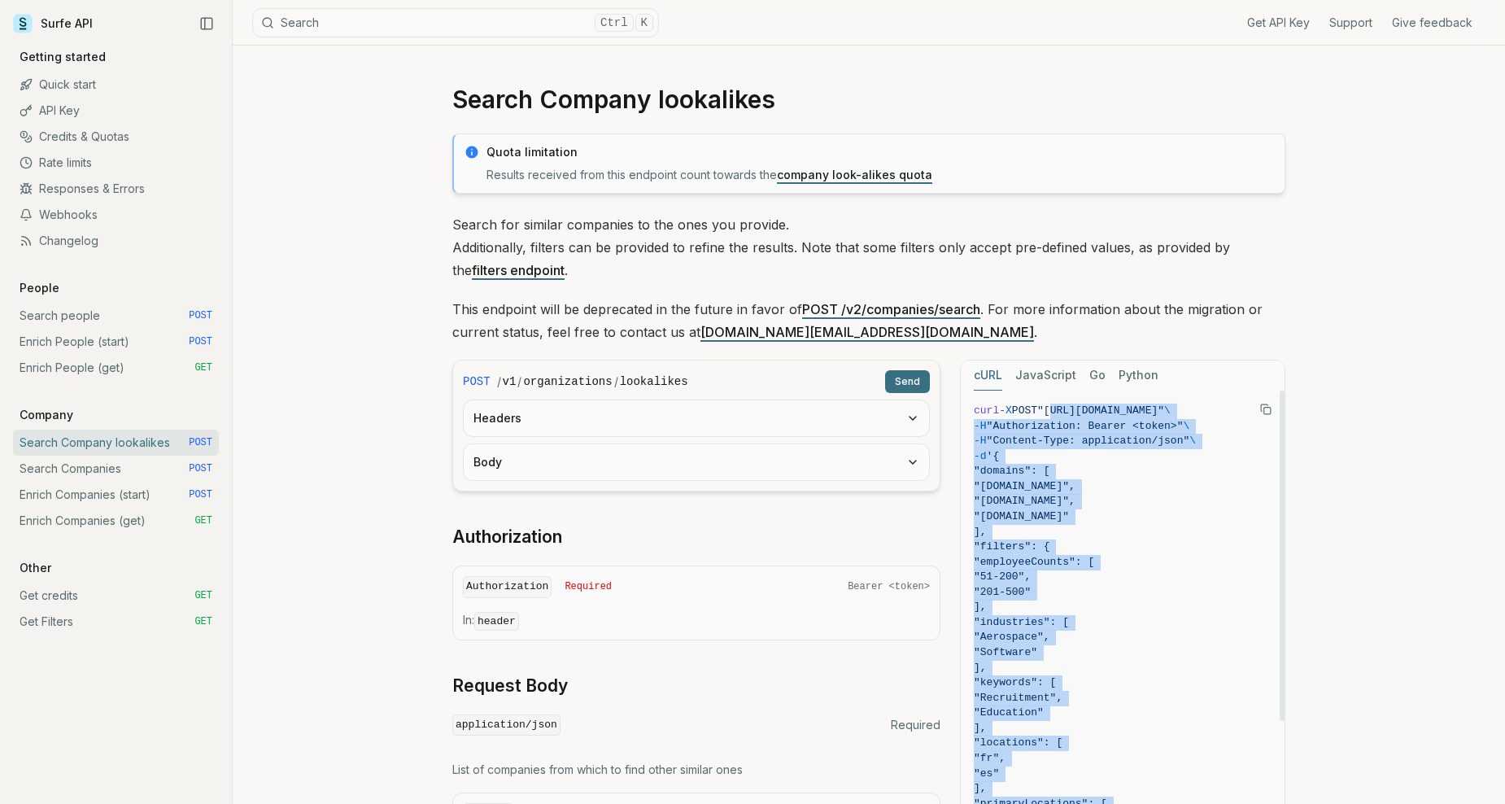 Image resolution: width=1505 pixels, height=804 pixels. What do you see at coordinates (1085, 425) in the screenshot?
I see `span: "Authorization: Bearer <token>"` at bounding box center [1085, 425].